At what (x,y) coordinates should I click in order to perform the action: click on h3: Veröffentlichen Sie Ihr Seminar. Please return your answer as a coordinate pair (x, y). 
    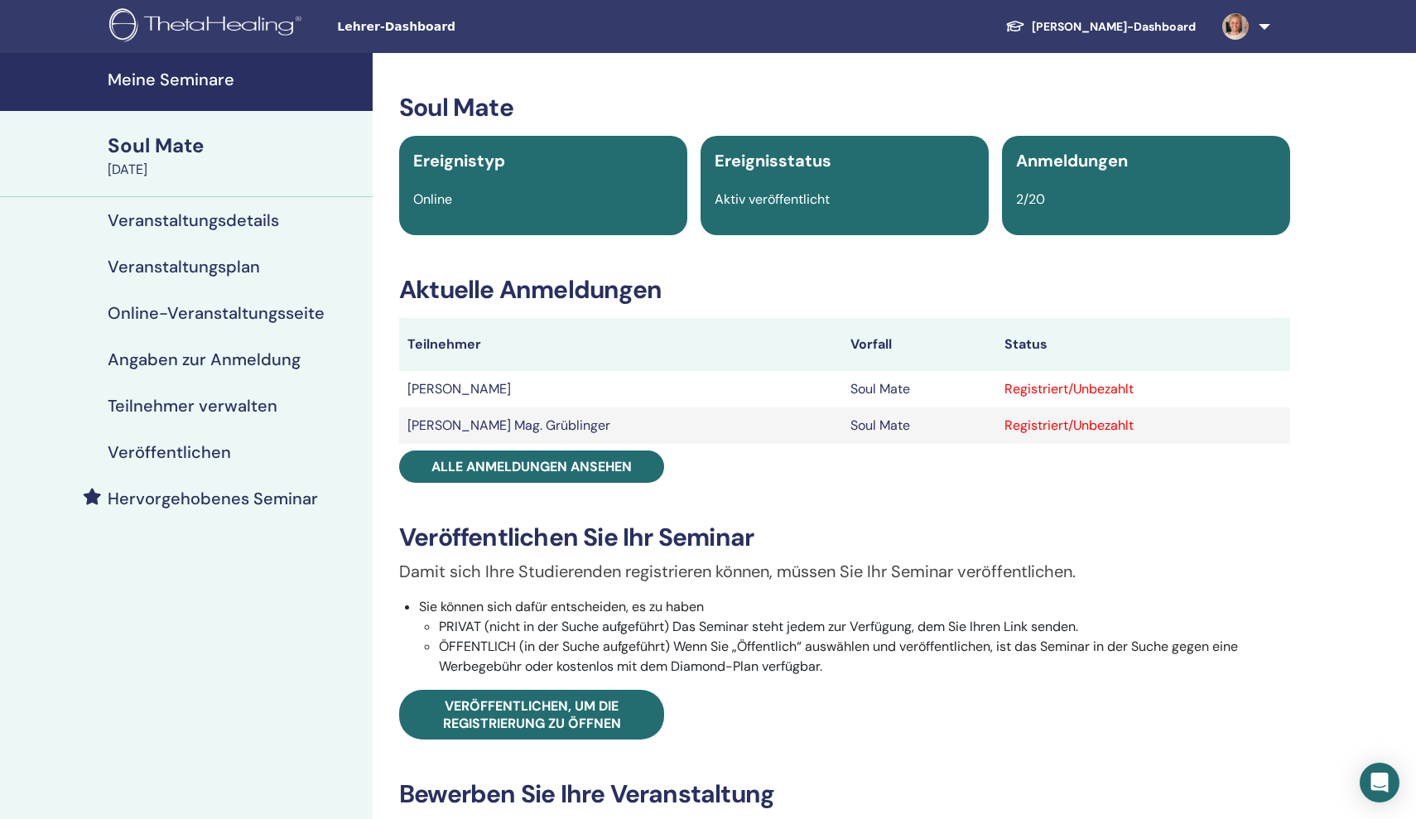
    Looking at the image, I should click on (845, 537).